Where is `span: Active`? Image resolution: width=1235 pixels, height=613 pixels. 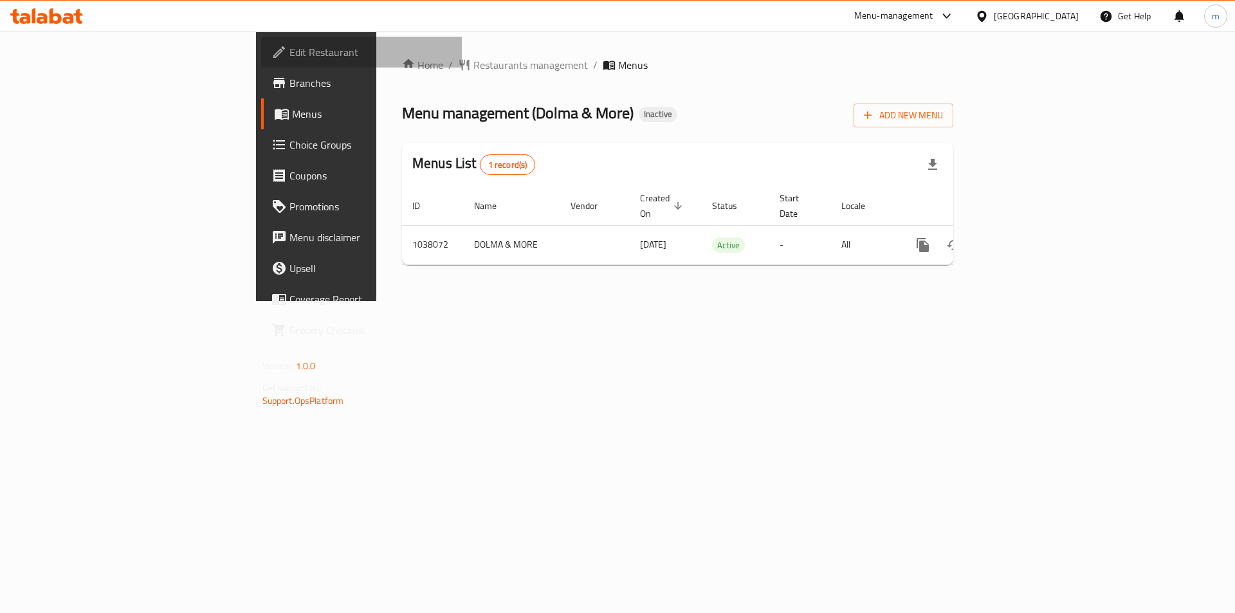 span: Active is located at coordinates (728, 245).